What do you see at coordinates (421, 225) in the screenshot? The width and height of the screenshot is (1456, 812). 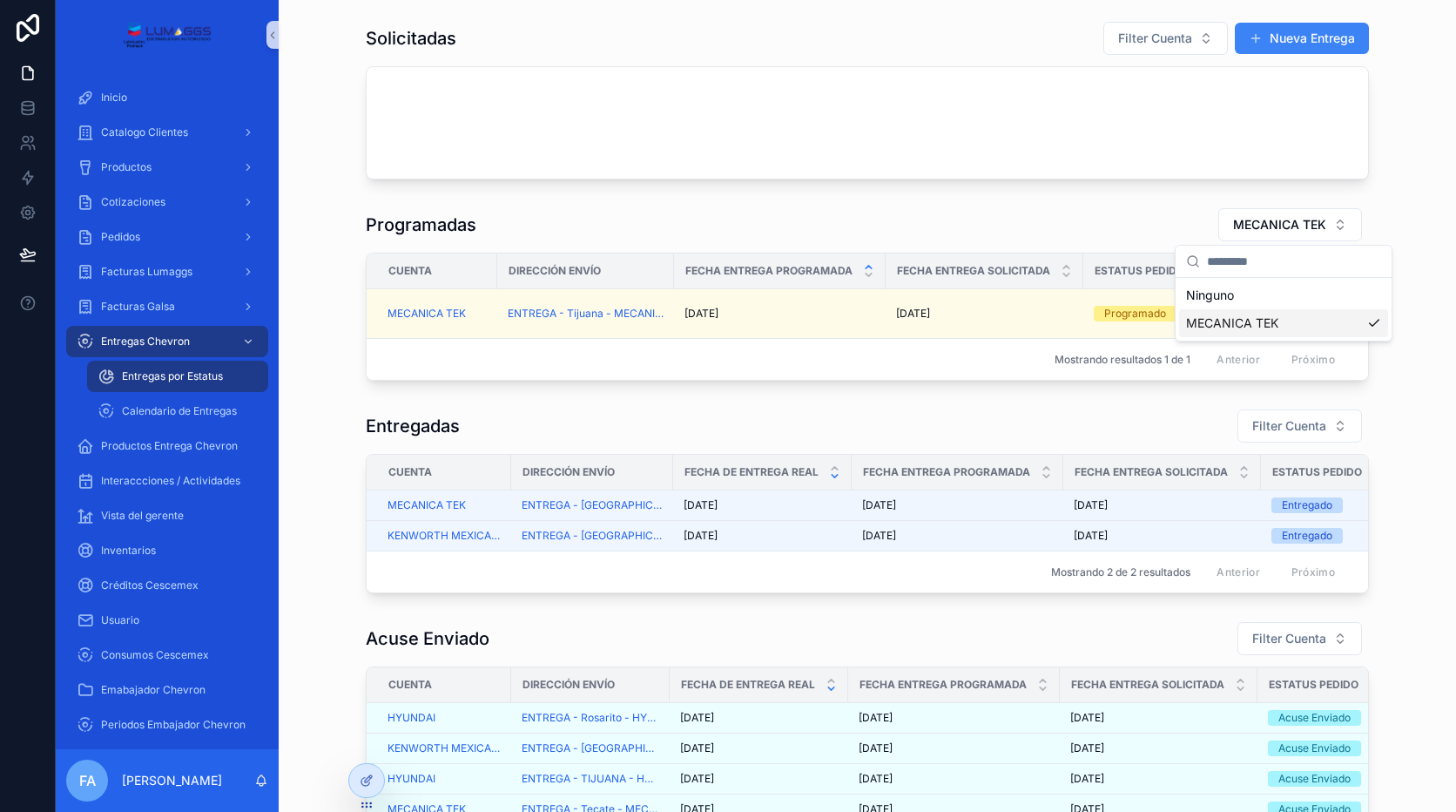 I see `h1: Programadas` at bounding box center [421, 225].